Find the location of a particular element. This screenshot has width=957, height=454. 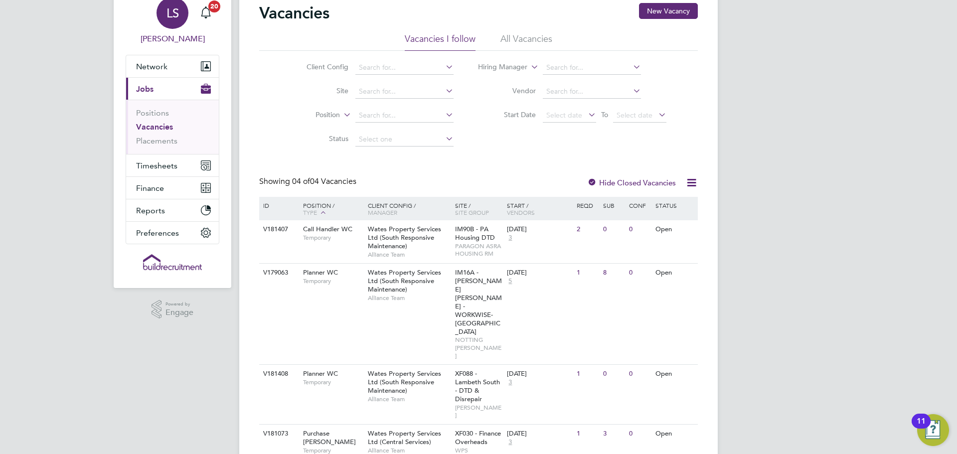

span: LS is located at coordinates (172, 13).